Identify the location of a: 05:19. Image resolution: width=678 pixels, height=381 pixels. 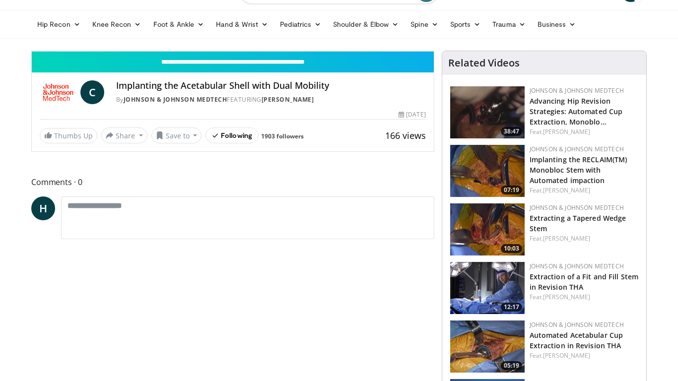
(488, 347).